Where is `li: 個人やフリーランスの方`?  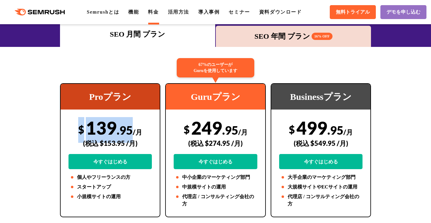
li: 個人やフリーランスの方 is located at coordinates (110, 178).